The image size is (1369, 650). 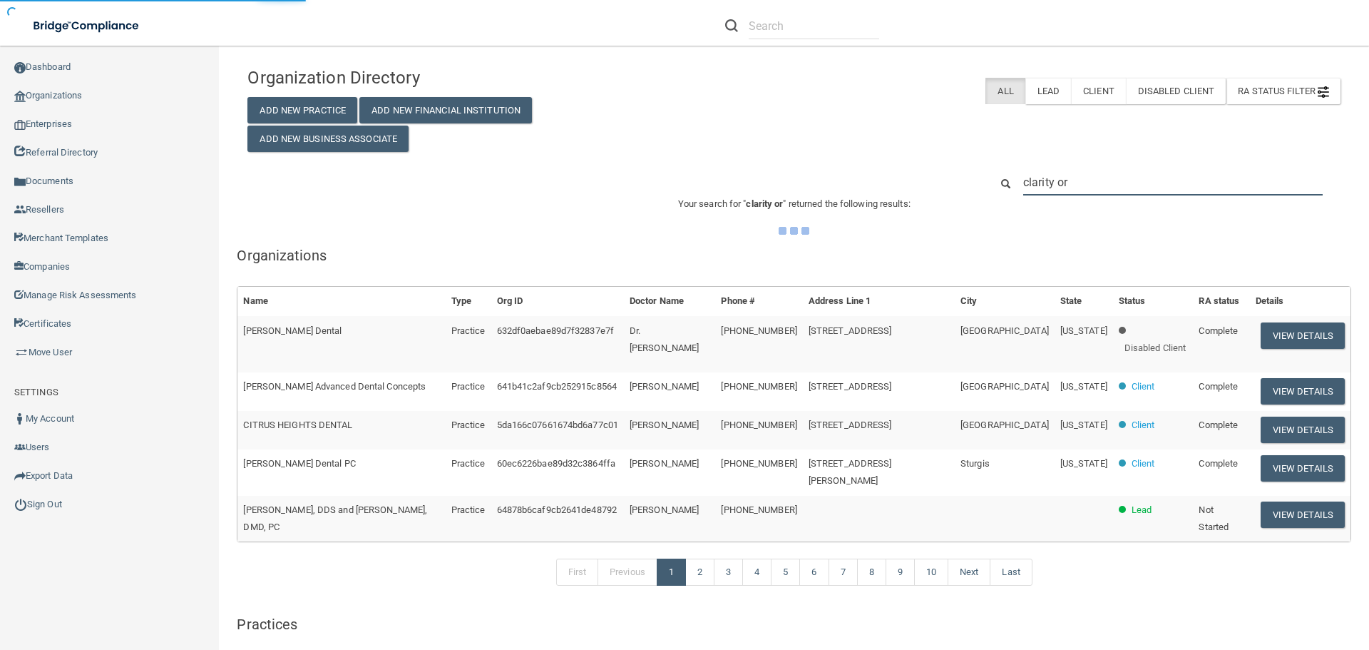 What do you see at coordinates (1011, 572) in the screenshot?
I see `a: Last` at bounding box center [1011, 572].